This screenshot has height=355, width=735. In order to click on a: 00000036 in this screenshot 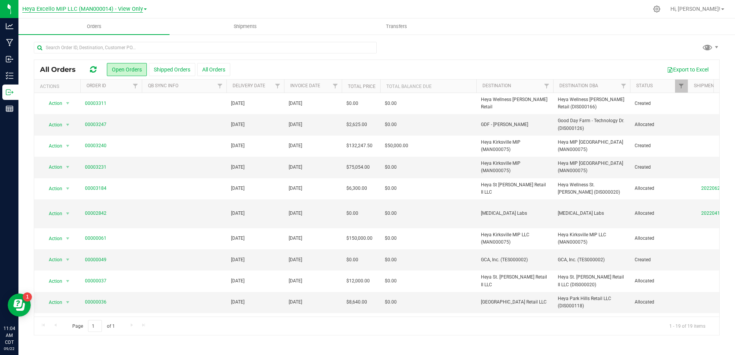, I will do `click(96, 302)`.